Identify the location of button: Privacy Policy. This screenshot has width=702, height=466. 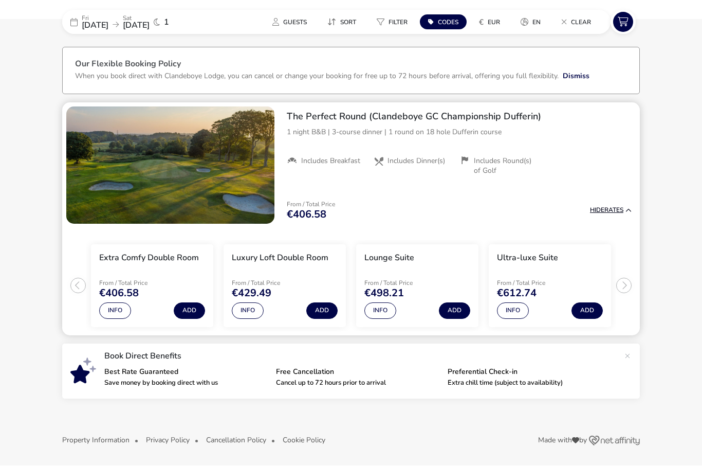
(168, 440).